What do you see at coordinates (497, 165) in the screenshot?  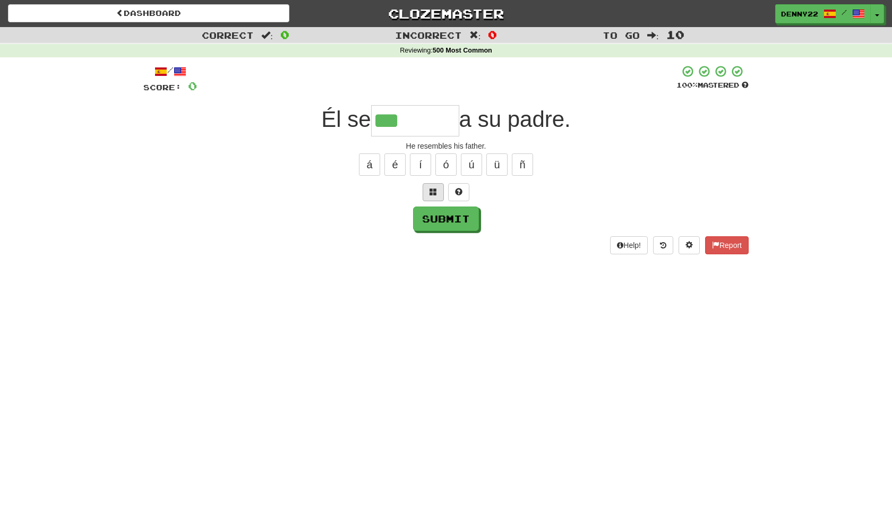 I see `button: ü` at bounding box center [497, 165].